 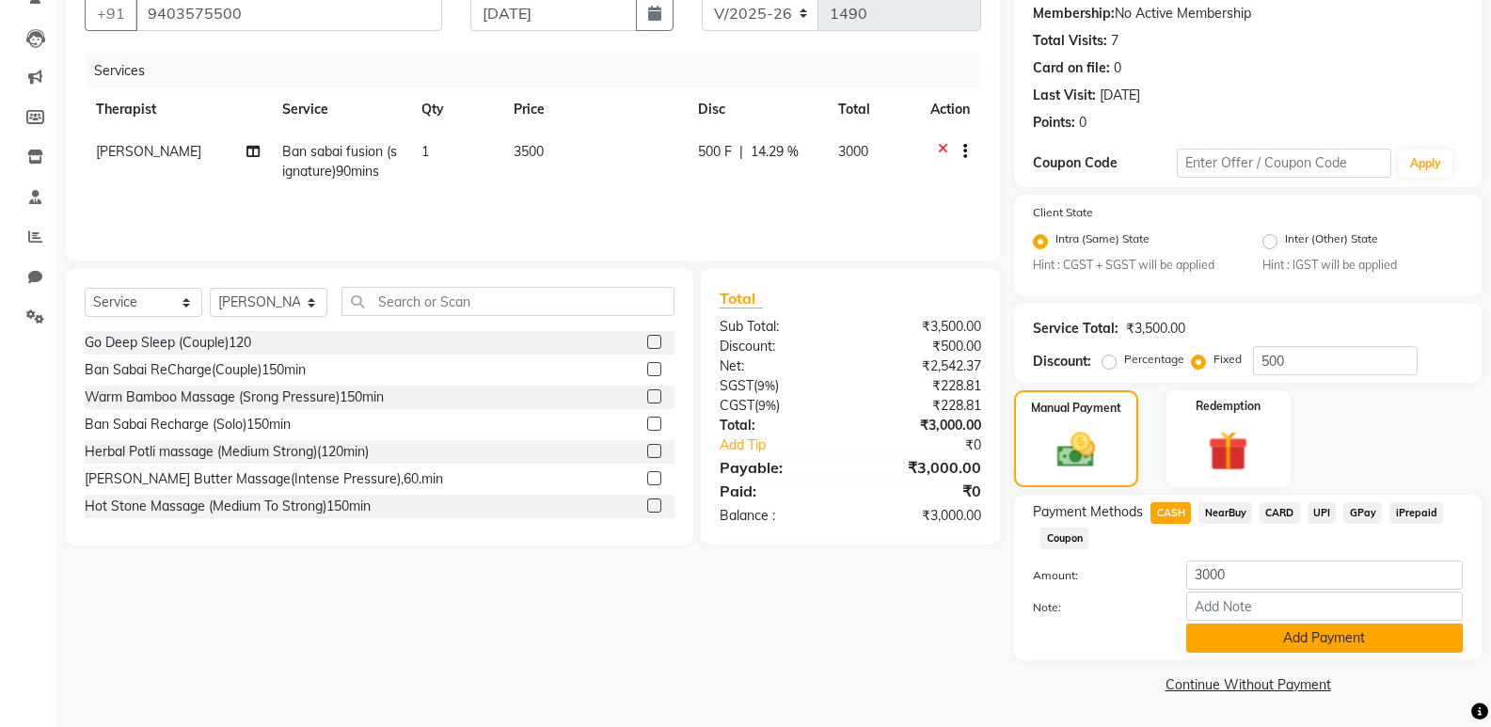 What do you see at coordinates (1054, 122) in the screenshot?
I see `div: Points:` at bounding box center [1054, 122].